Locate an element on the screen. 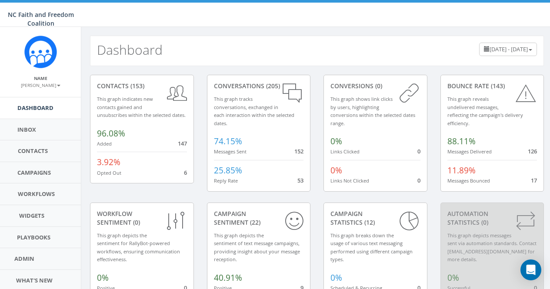 Image resolution: width=550 pixels, height=289 pixels. span: 96.08% is located at coordinates (111, 134).